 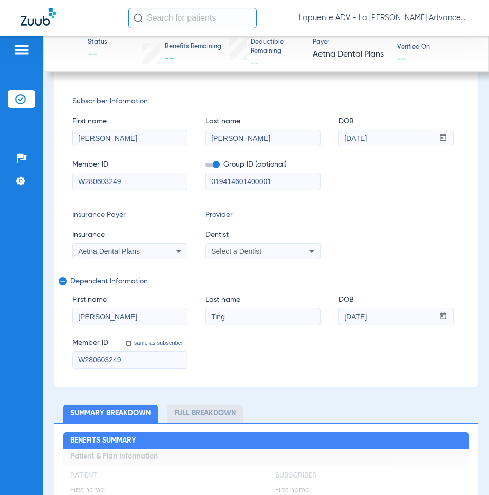 I want to click on img: Search Icon, so click(x=138, y=18).